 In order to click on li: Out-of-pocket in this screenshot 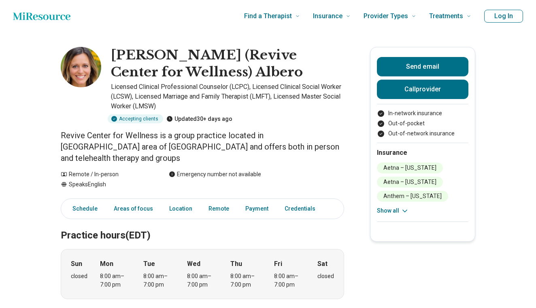, I will do `click(422, 123)`.